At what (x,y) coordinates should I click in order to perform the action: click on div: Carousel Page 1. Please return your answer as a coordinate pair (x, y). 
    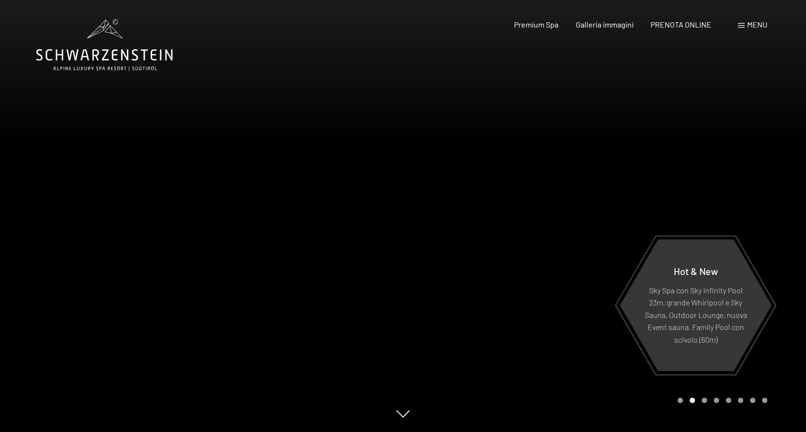
    Looking at the image, I should click on (680, 400).